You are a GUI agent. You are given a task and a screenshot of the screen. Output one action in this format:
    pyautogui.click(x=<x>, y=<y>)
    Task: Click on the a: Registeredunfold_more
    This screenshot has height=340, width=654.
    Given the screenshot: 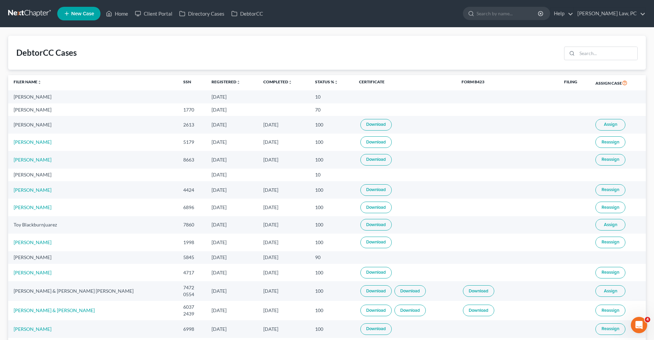 What is the action you would take?
    pyautogui.click(x=226, y=82)
    